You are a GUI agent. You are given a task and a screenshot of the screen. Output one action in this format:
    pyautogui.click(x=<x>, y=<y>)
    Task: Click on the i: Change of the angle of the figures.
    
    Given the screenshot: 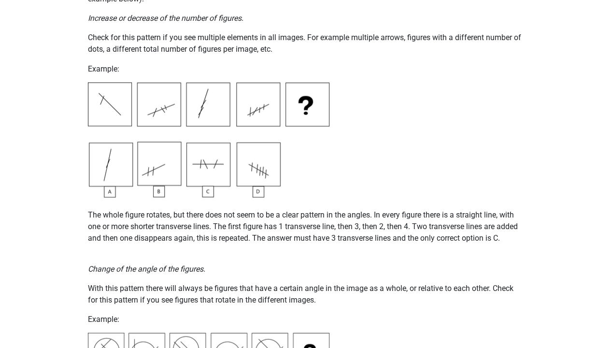 What is the action you would take?
    pyautogui.click(x=146, y=268)
    